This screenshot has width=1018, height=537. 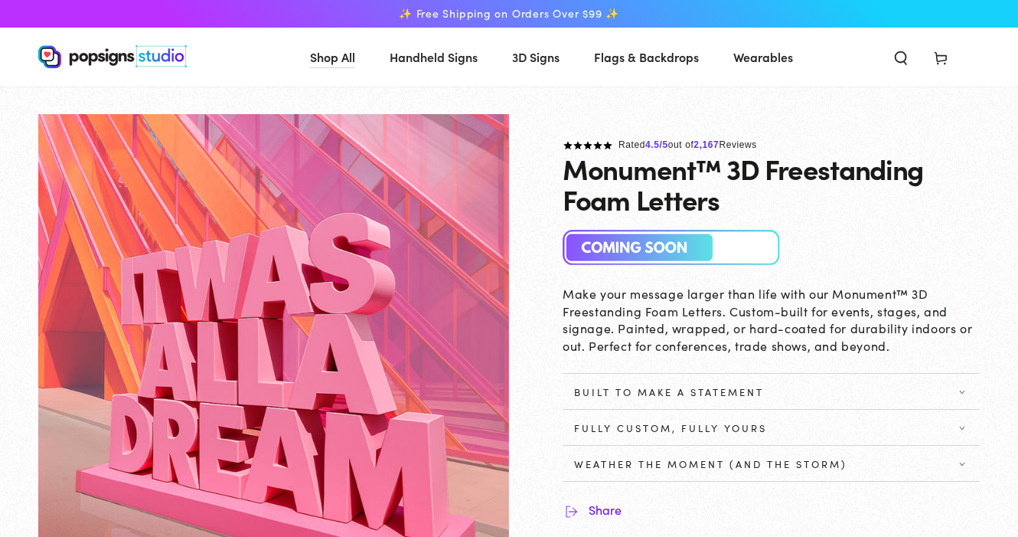 I want to click on h1: Monument™ 3D Freestanding Foam Letters, so click(x=771, y=184).